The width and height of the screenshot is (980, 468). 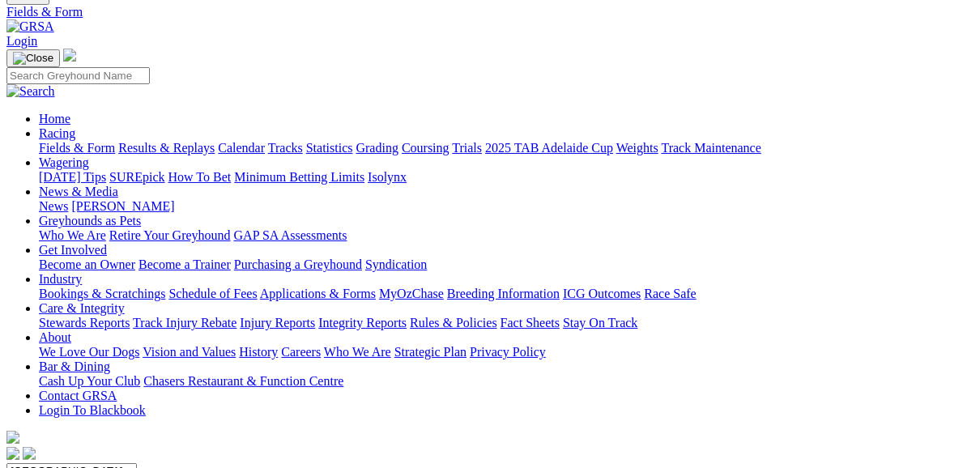 What do you see at coordinates (79, 191) in the screenshot?
I see `a: News & Media` at bounding box center [79, 191].